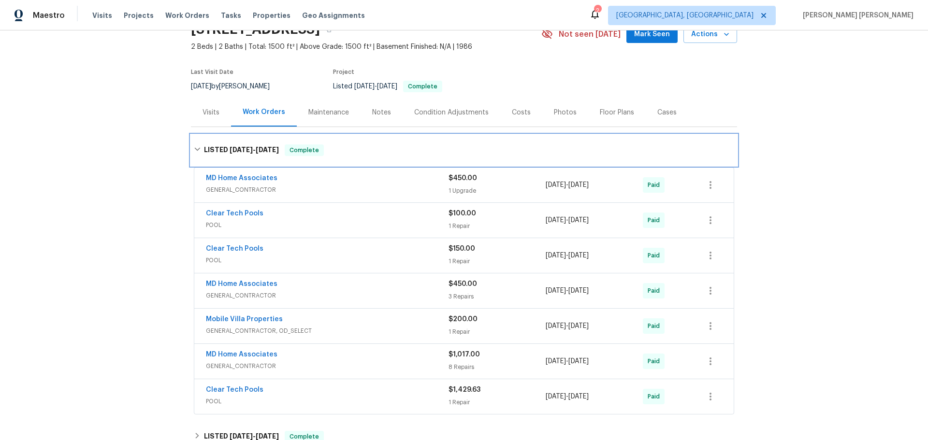 This screenshot has height=440, width=928. Describe the element at coordinates (211, 113) in the screenshot. I see `div: Visits` at that location.